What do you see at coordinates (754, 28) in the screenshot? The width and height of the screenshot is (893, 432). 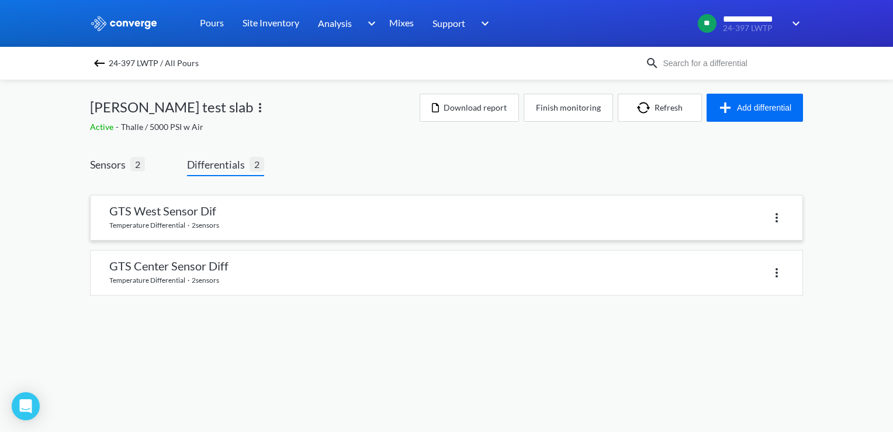 I see `span: 24-397 LWTP` at bounding box center [754, 28].